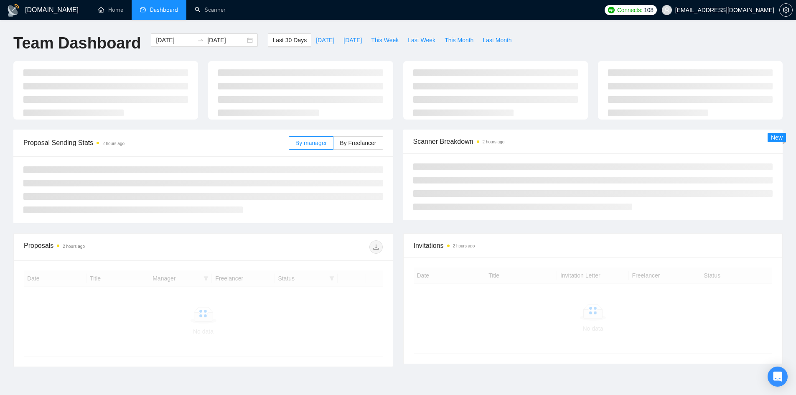 The width and height of the screenshot is (796, 395). What do you see at coordinates (113, 247) in the screenshot?
I see `div: Proposals` at bounding box center [113, 247].